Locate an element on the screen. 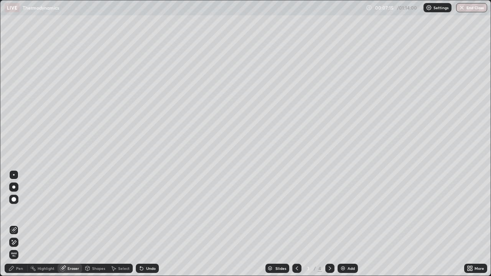 The height and width of the screenshot is (276, 491). p: LIVE is located at coordinates (12, 8).